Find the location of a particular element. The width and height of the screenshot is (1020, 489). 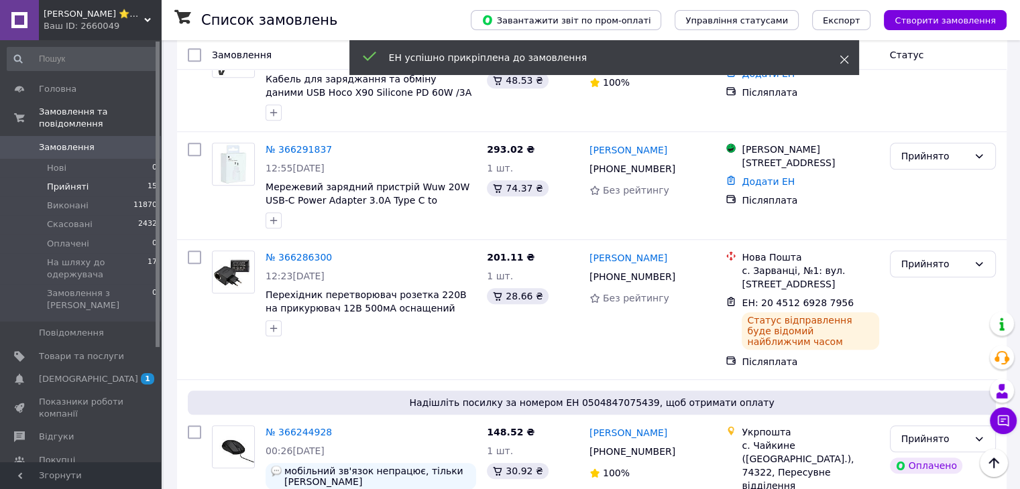

span: Виконані is located at coordinates (68, 206).